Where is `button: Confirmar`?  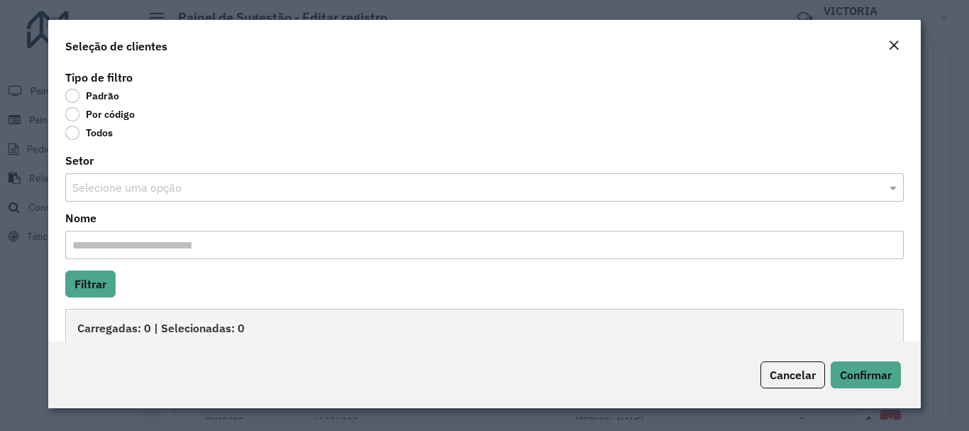 button: Confirmar is located at coordinates (866, 375).